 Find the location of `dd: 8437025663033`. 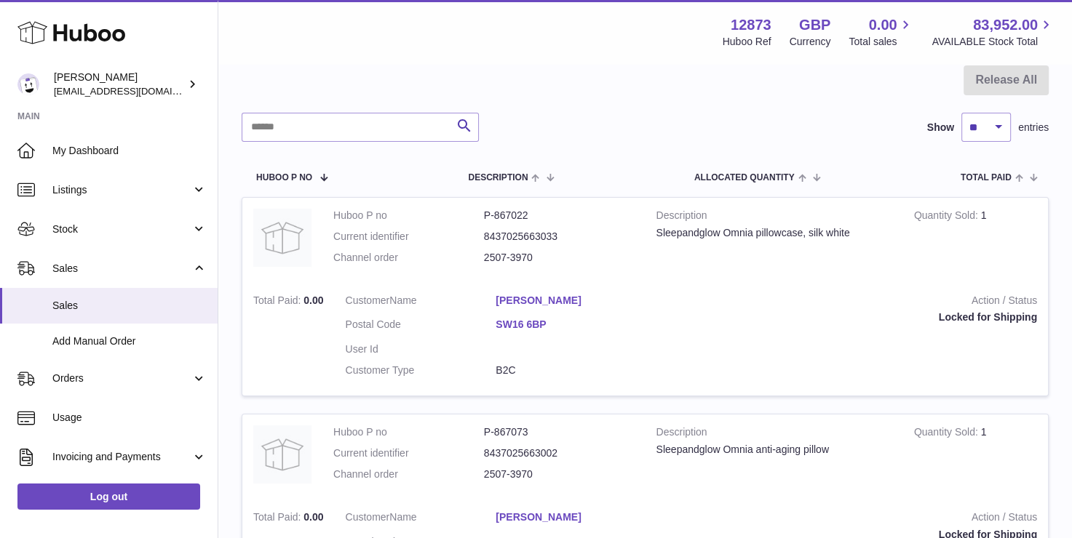

dd: 8437025663033 is located at coordinates (559, 236).